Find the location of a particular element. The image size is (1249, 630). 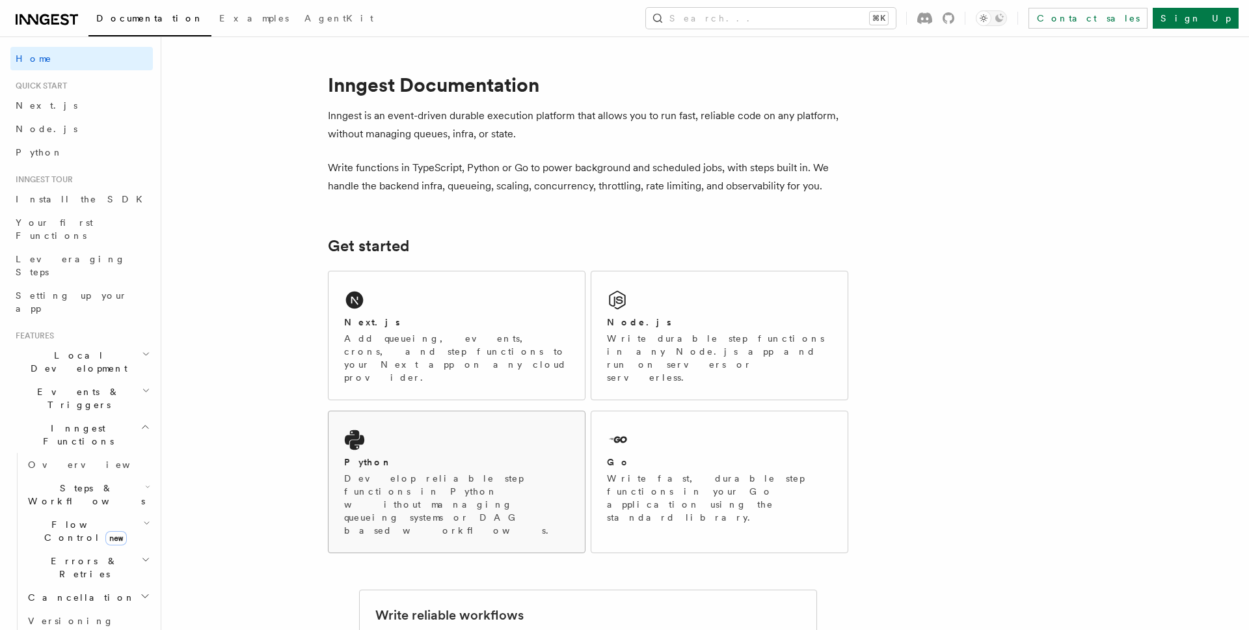

a: Next.jsAdd queueing, events, crons, and step functions to your Next app on any cloud provider. is located at coordinates (457, 335).